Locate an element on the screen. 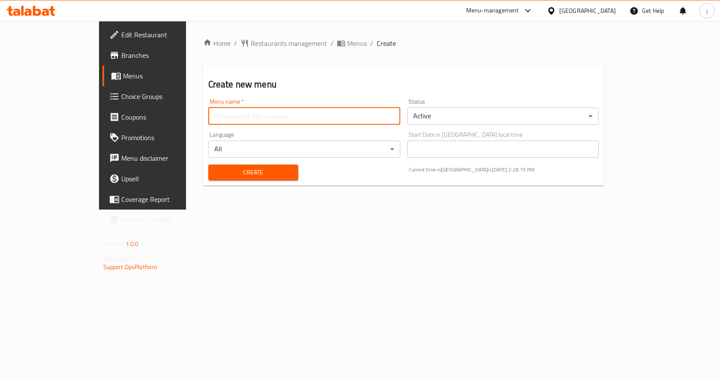 The image size is (720, 381). a: Coupons is located at coordinates (161, 117).